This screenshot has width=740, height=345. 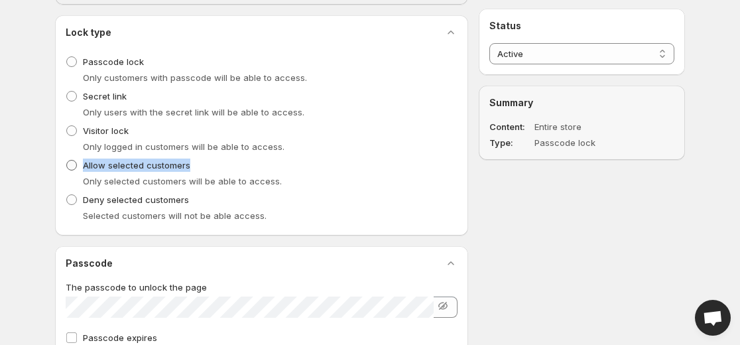 What do you see at coordinates (88, 32) in the screenshot?
I see `h2: Lock type` at bounding box center [88, 32].